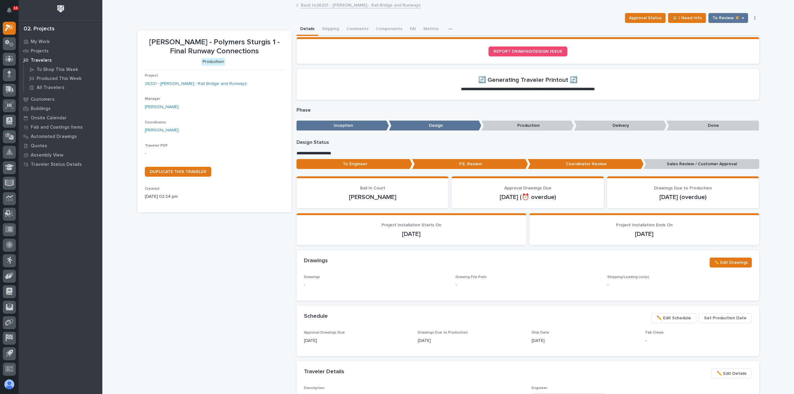  What do you see at coordinates (40, 42) in the screenshot?
I see `p: My Work` at bounding box center [40, 42].